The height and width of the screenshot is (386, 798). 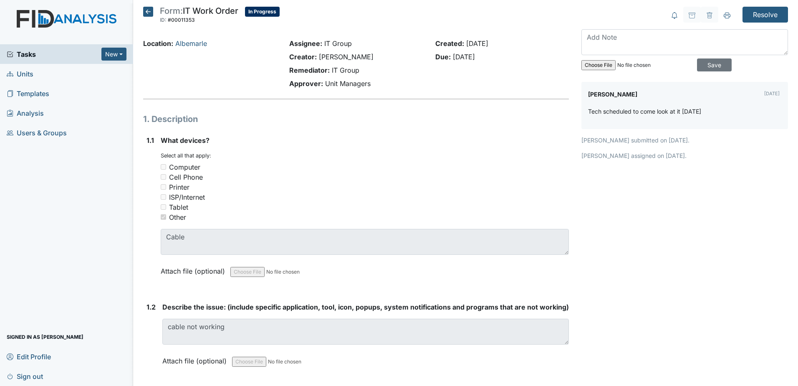 What do you see at coordinates (443, 57) in the screenshot?
I see `strong: Due:` at bounding box center [443, 57].